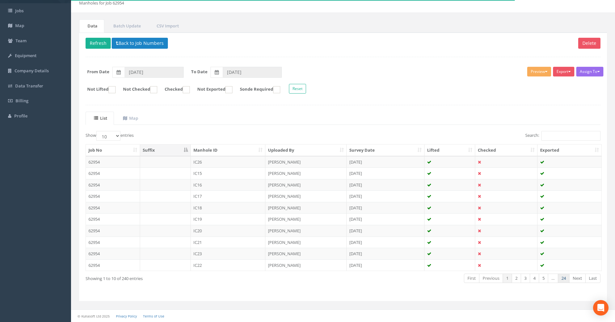  Describe the element at coordinates (228, 162) in the screenshot. I see `td: IC26` at that location.